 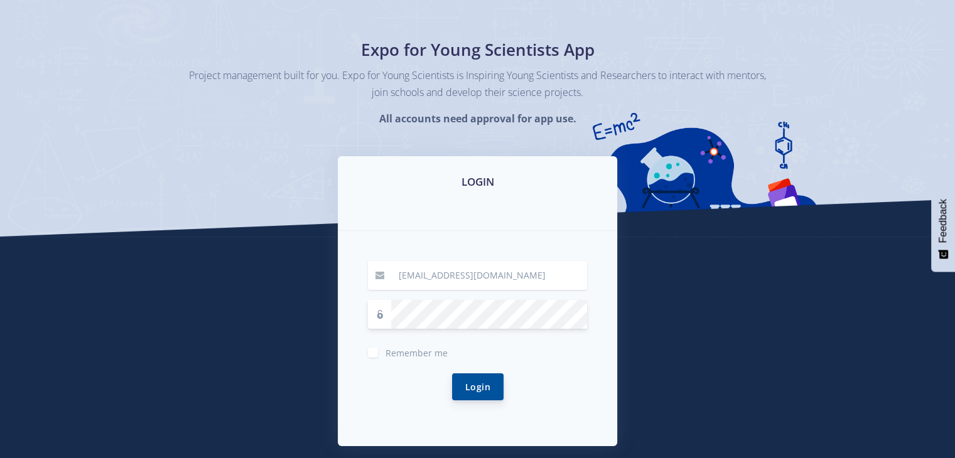 I want to click on button: Feedback - Show survey, so click(x=943, y=229).